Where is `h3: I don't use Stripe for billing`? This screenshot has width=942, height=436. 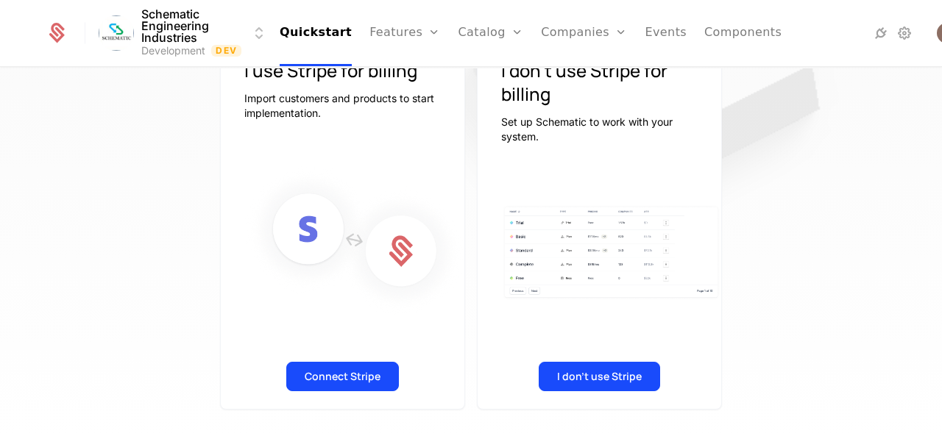 h3: I don't use Stripe for billing is located at coordinates (599, 82).